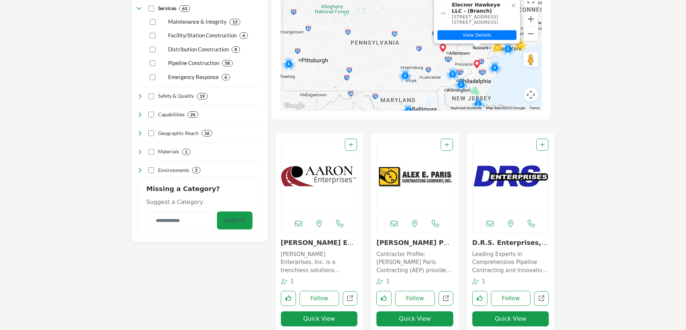 Image resolution: width=686 pixels, height=330 pixels. Describe the element at coordinates (235, 22) in the screenshot. I see `b: 13` at that location.